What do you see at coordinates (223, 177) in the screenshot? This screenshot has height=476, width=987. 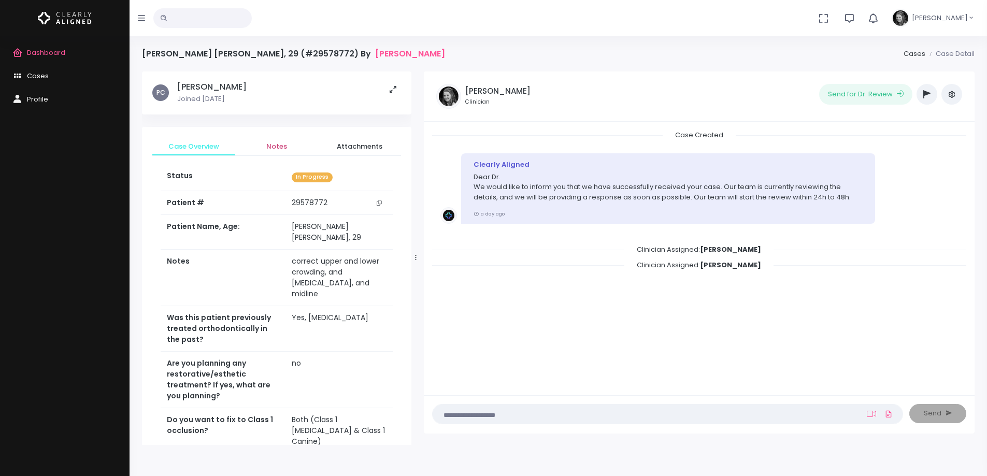 I see `th: Status` at bounding box center [223, 177].